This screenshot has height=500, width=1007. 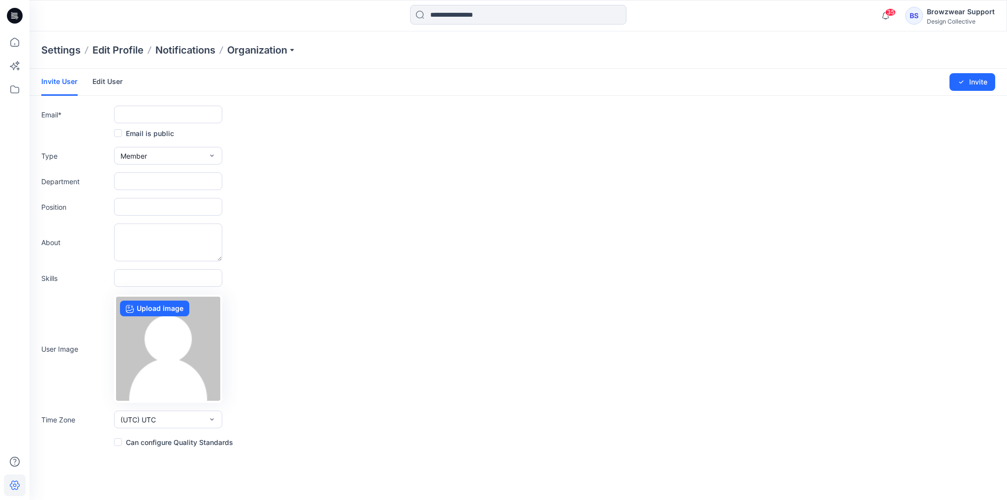 I want to click on span: (UTC) UTC, so click(x=138, y=420).